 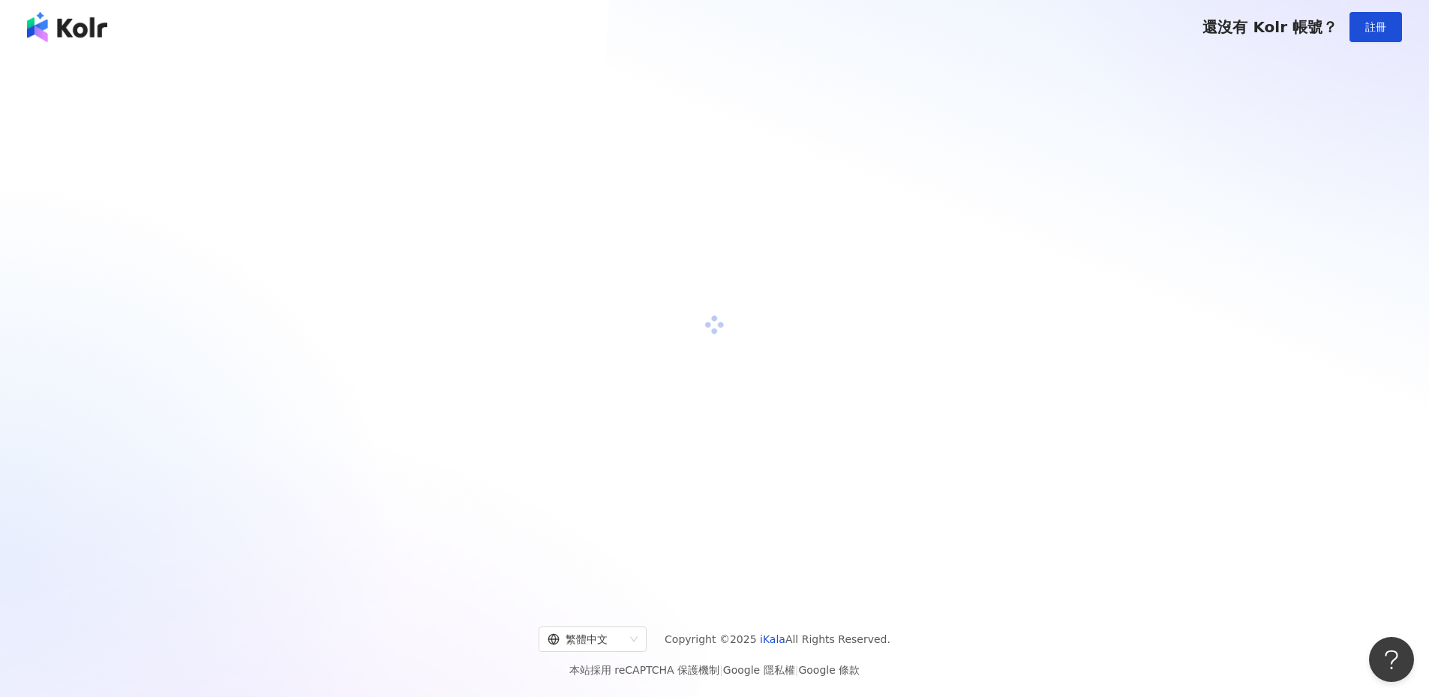 What do you see at coordinates (1270, 27) in the screenshot?
I see `span: 還沒有 Kolr 帳號？` at bounding box center [1270, 27].